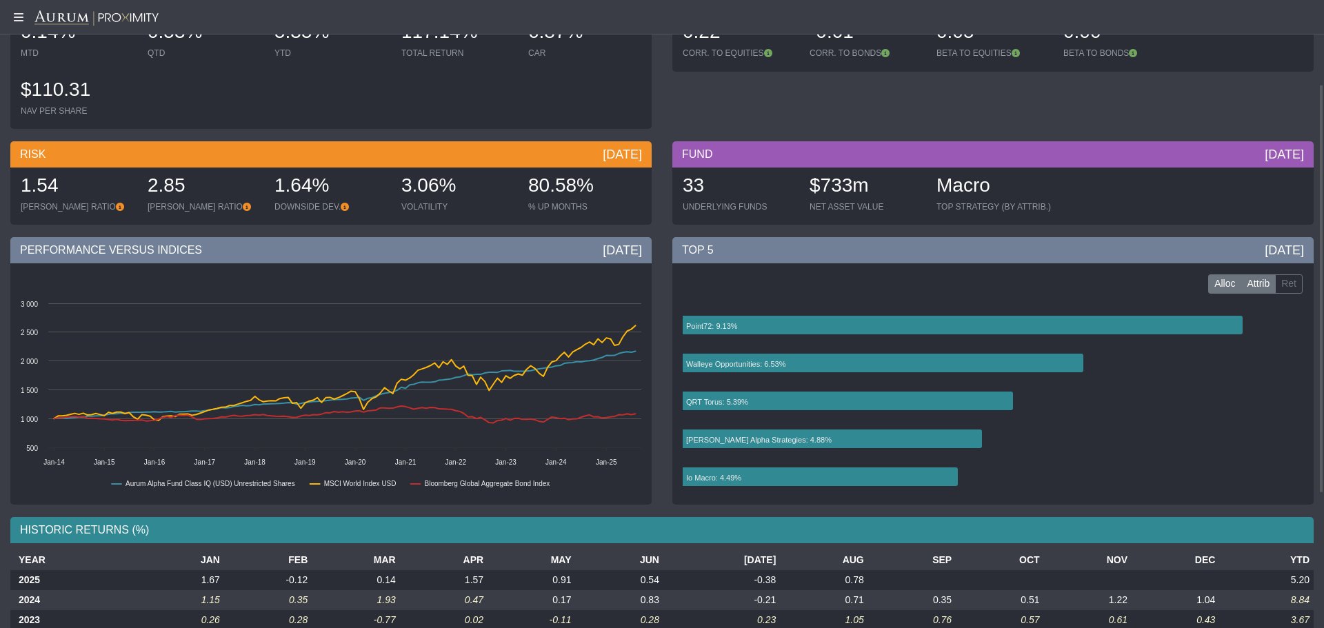 The width and height of the screenshot is (1324, 628). Describe the element at coordinates (994, 187) in the screenshot. I see `div: Macro` at that location.